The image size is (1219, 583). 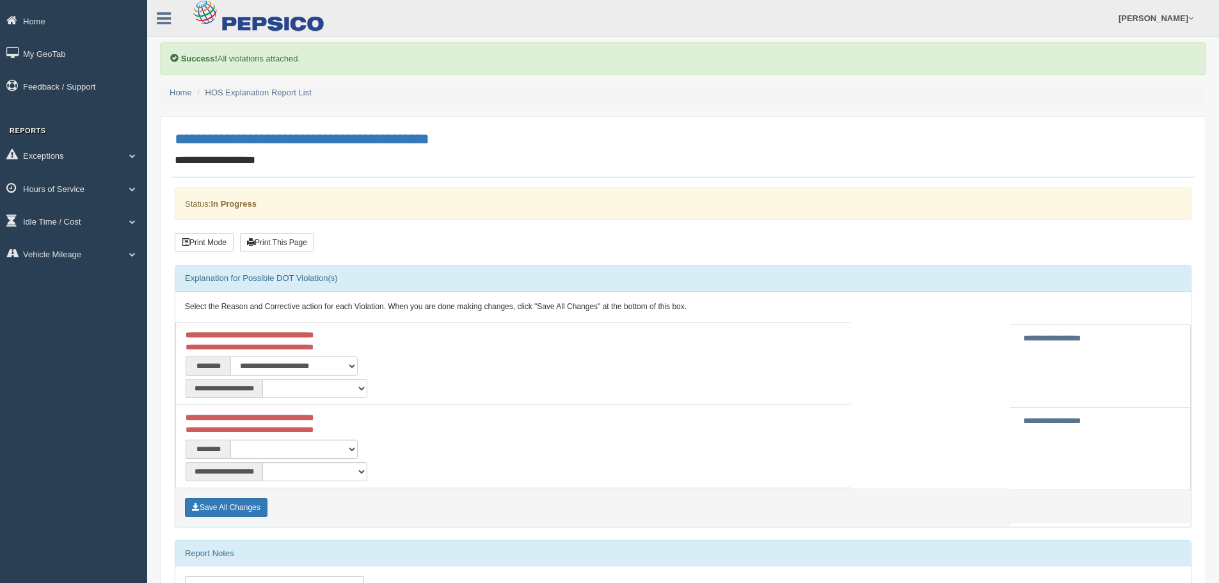 What do you see at coordinates (683, 204) in the screenshot?
I see `div: Status:` at bounding box center [683, 204].